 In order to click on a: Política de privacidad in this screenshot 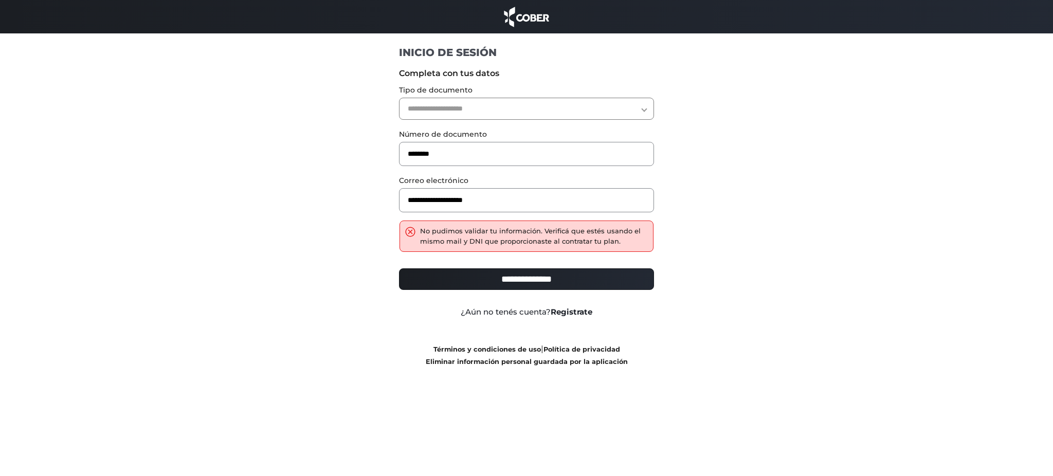, I will do `click(582, 349)`.